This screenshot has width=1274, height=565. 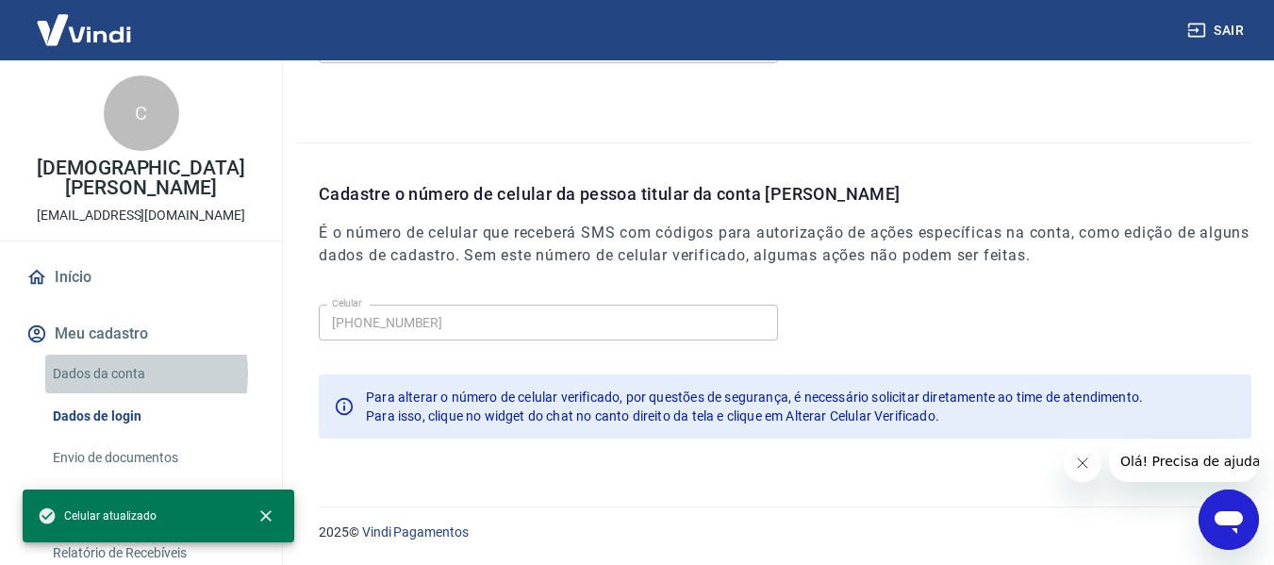 I want to click on span: Para isso, clique no widget do chat no canto direito da tela e clique em Alterar Celular Verificado., so click(x=653, y=416).